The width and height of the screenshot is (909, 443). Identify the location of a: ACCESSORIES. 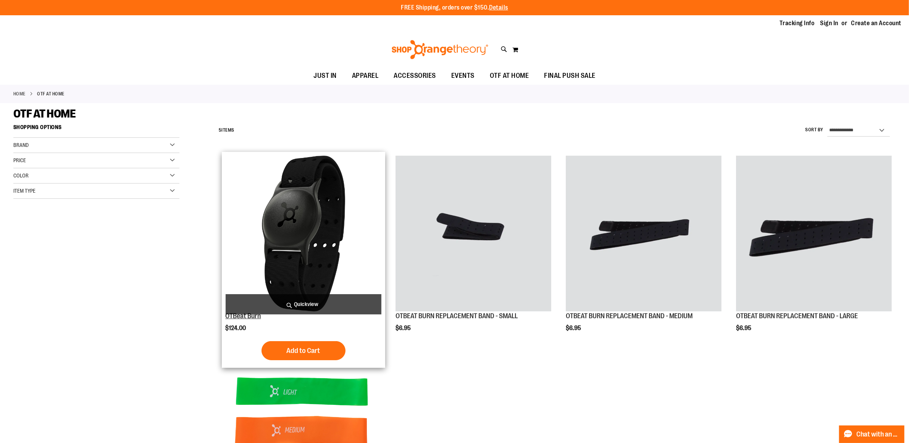
(414, 76).